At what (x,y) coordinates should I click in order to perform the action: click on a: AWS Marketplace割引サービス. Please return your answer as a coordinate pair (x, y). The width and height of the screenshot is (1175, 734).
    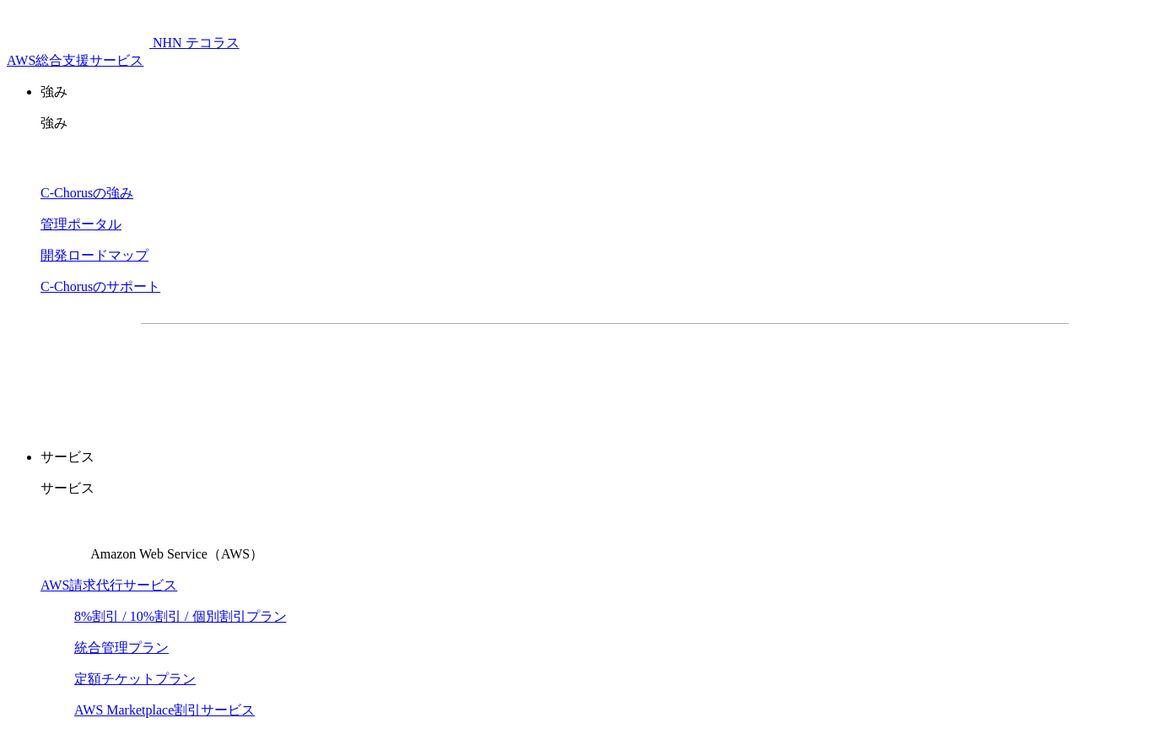
    Looking at the image, I should click on (164, 709).